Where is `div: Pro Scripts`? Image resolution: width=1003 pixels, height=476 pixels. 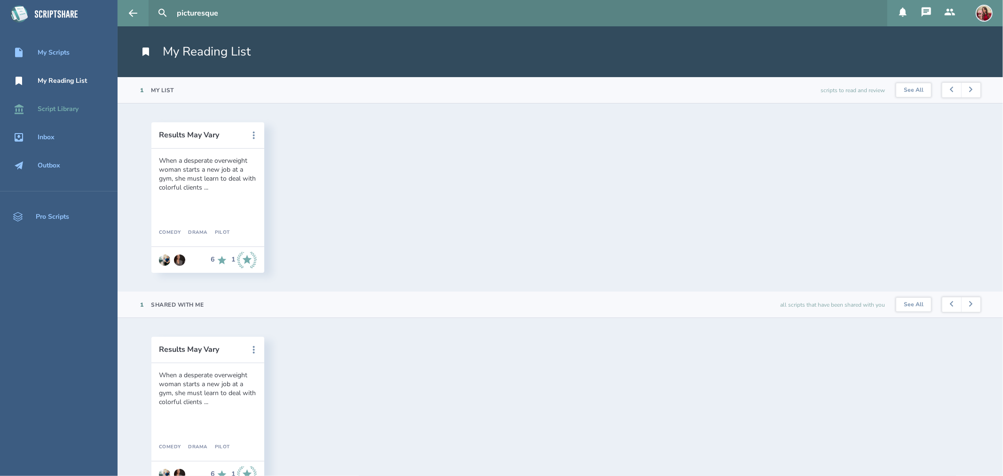
div: Pro Scripts is located at coordinates (52, 217).